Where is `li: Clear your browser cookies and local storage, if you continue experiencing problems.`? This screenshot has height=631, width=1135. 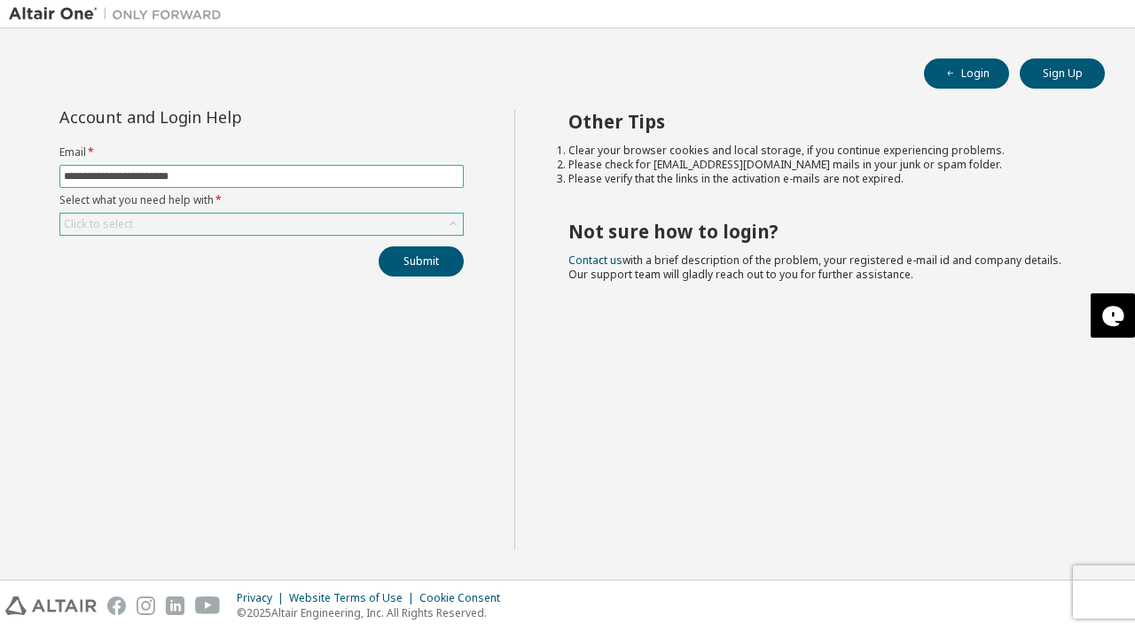 li: Clear your browser cookies and local storage, if you continue experiencing problems. is located at coordinates (821, 151).